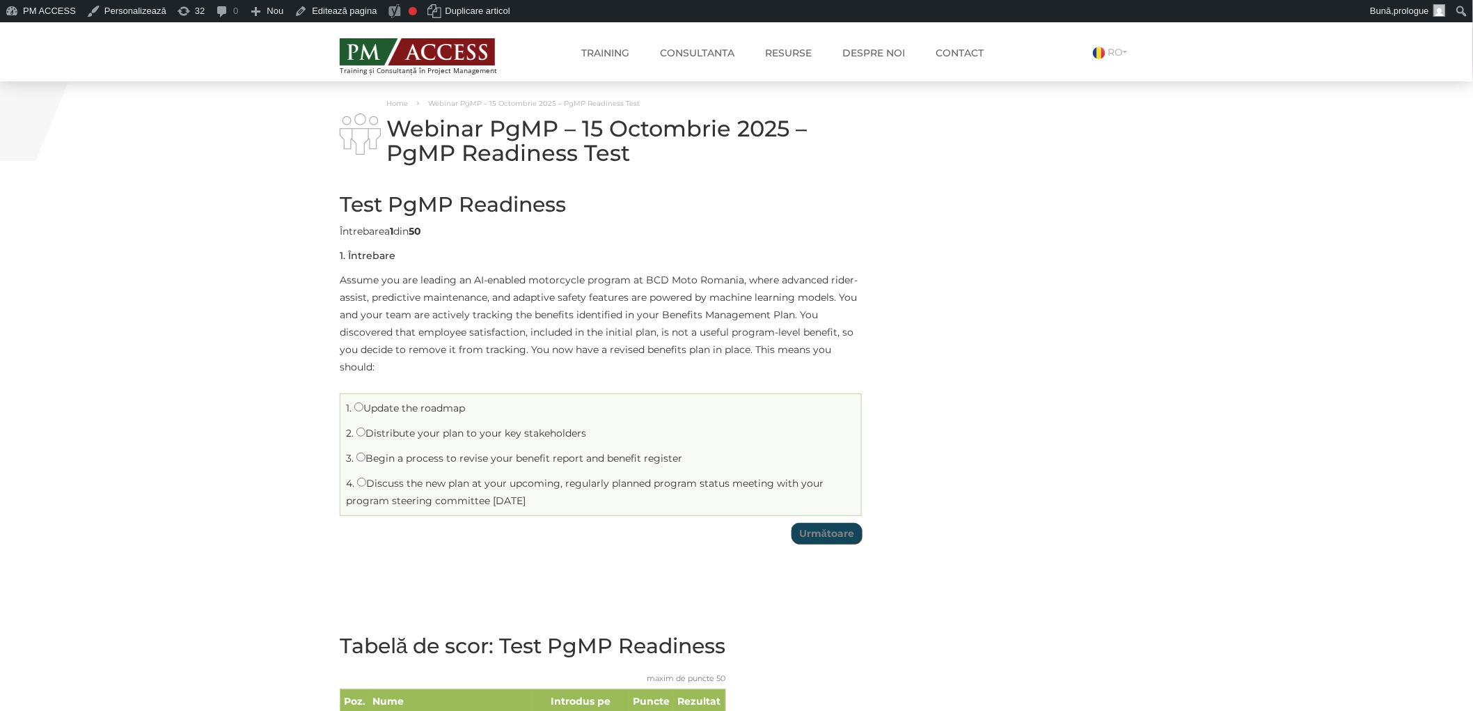 The image size is (1473, 711). I want to click on label: Discuss the new plan at your upcoming, regularly planned program status meeting with your program..., so click(585, 491).